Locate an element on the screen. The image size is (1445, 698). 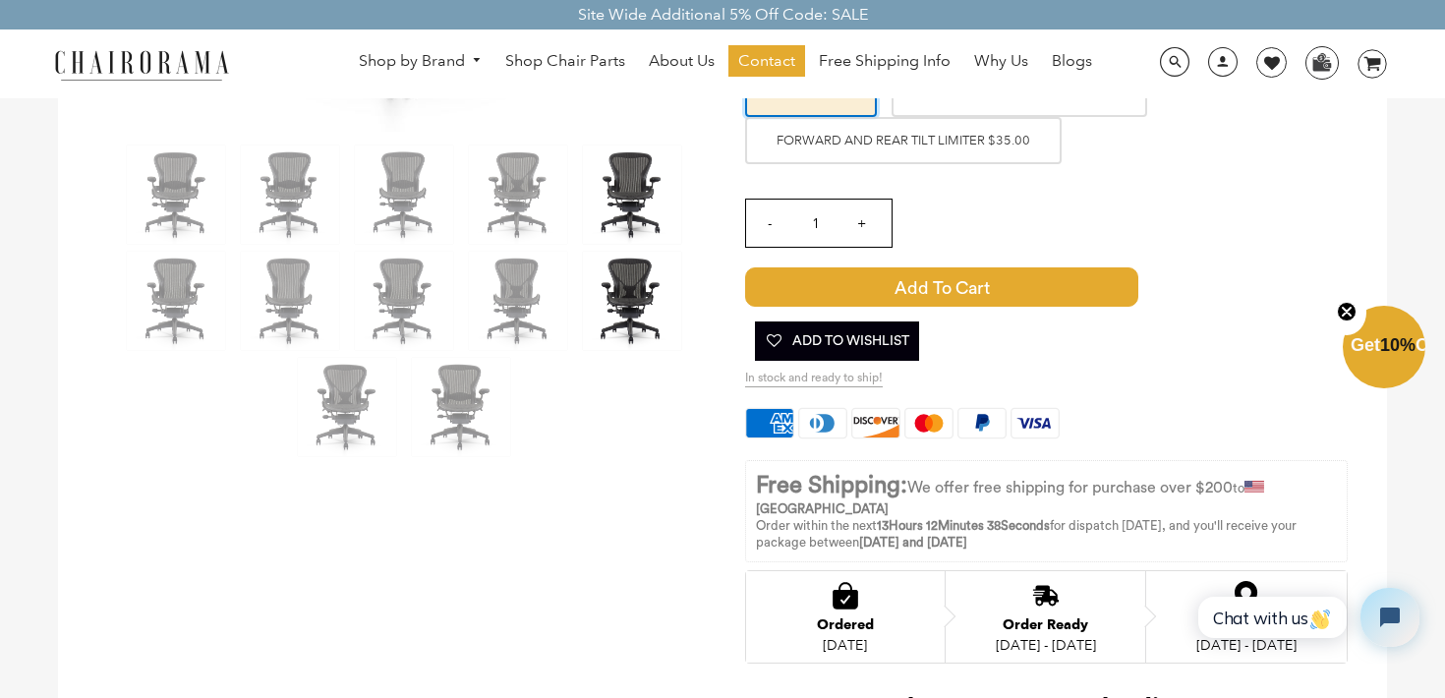
img: chairorama is located at coordinates (142, 64).